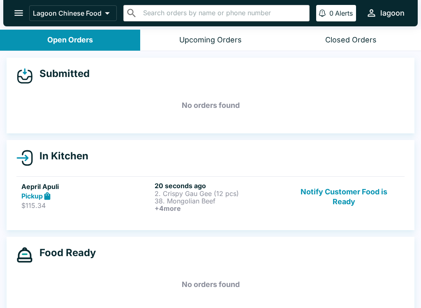 This screenshot has width=421, height=308. I want to click on p: Alerts, so click(344, 13).